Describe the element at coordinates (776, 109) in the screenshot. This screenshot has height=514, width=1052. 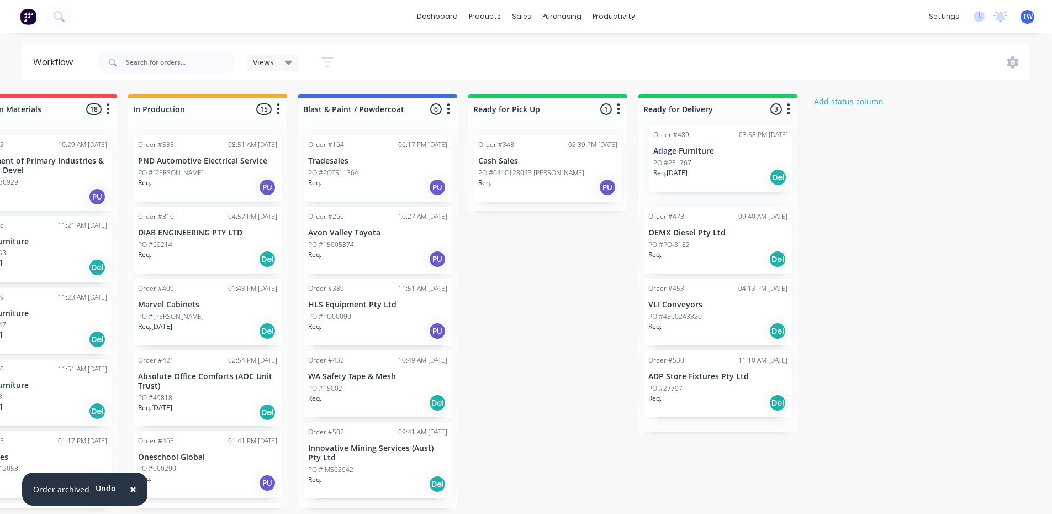
I see `span: 3` at that location.